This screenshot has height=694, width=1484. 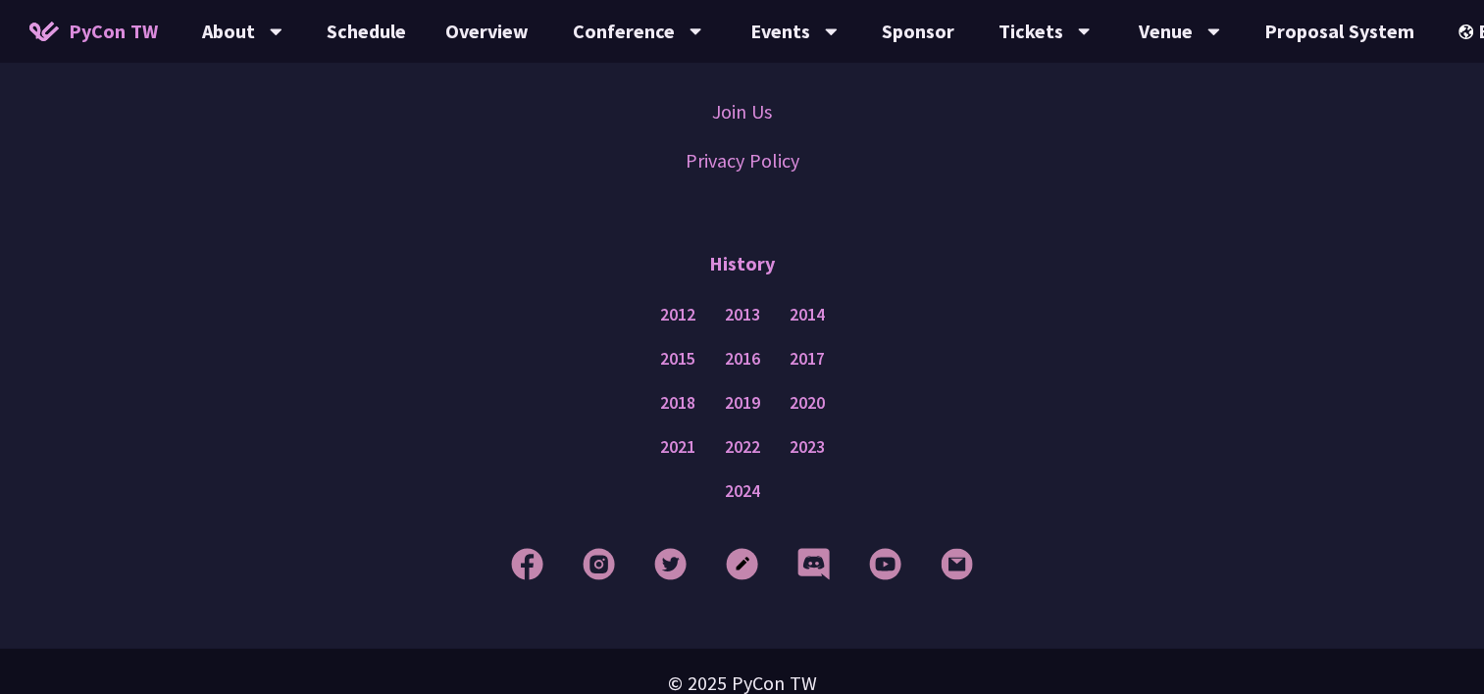 I want to click on img: Blog Footer Icon, so click(x=741, y=564).